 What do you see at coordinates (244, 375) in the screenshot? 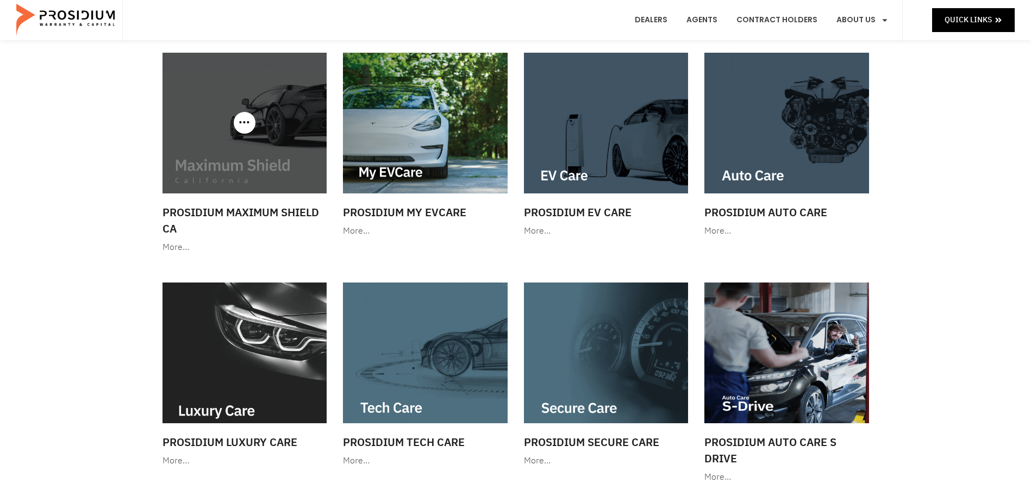
I see `a: Prosidium Luxury Care More…` at bounding box center [244, 375].